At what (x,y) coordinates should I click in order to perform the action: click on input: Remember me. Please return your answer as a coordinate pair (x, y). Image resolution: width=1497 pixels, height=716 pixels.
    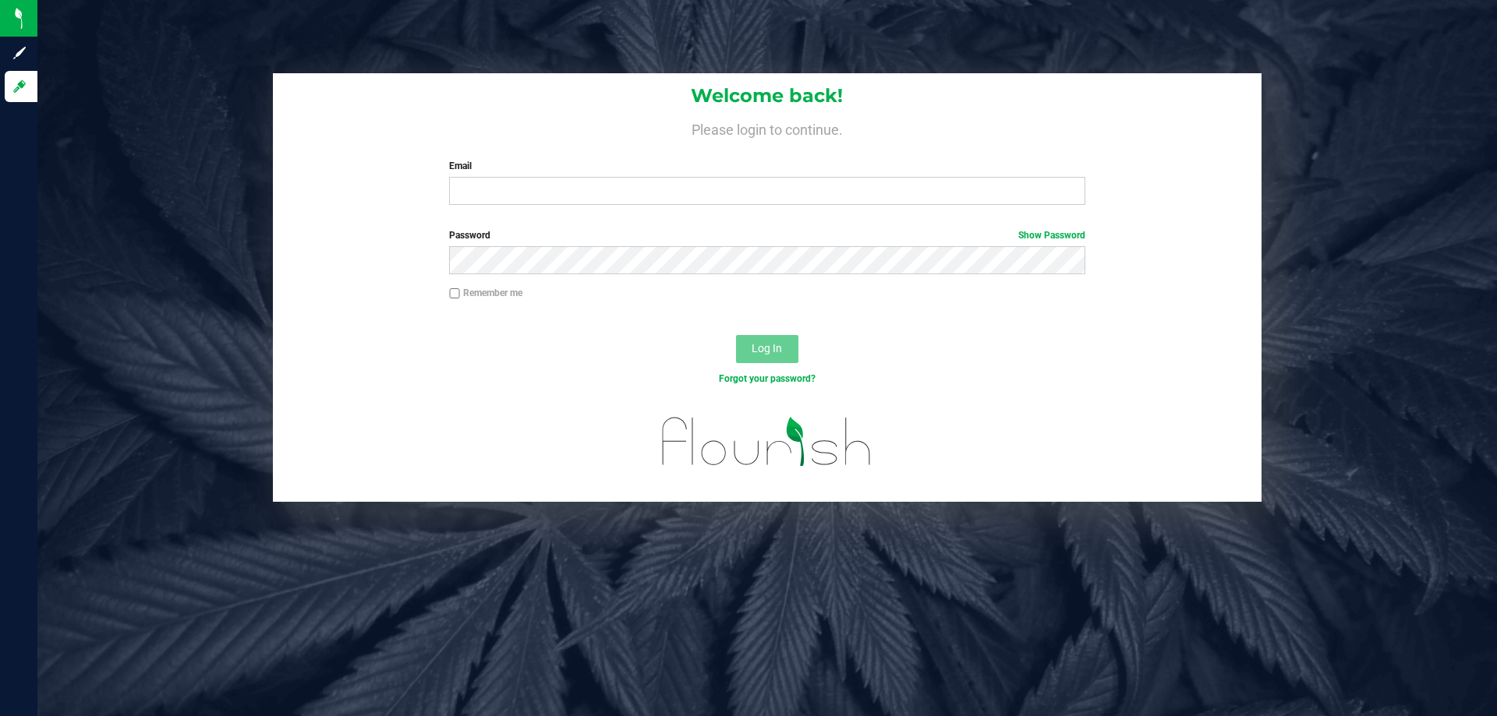
    Looking at the image, I should click on (455, 294).